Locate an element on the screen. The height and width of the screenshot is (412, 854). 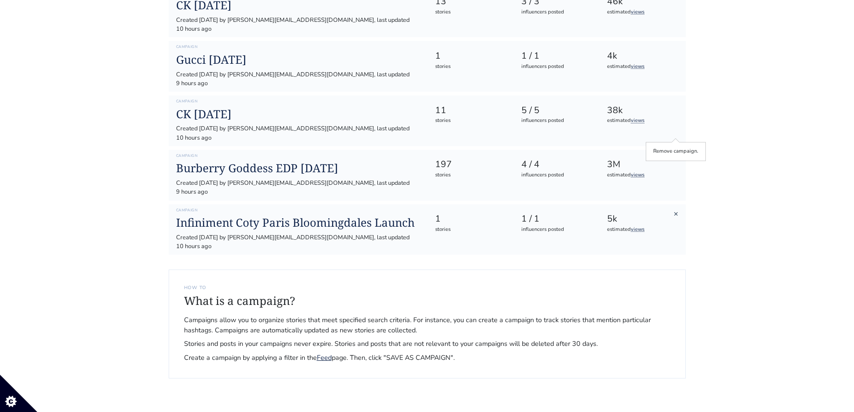
span: Create a campaign by applying a filter in the page. Then, click "SAVE AS CAMPAIGN". is located at coordinates (427, 358).